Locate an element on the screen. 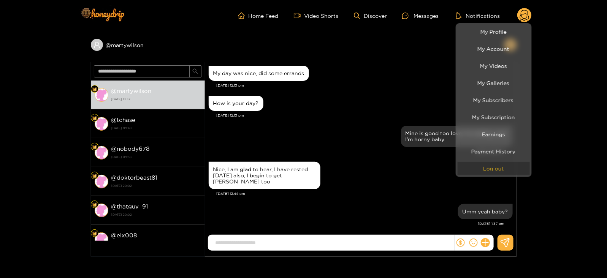 Image resolution: width=607 pixels, height=278 pixels. button: Log out is located at coordinates (494, 168).